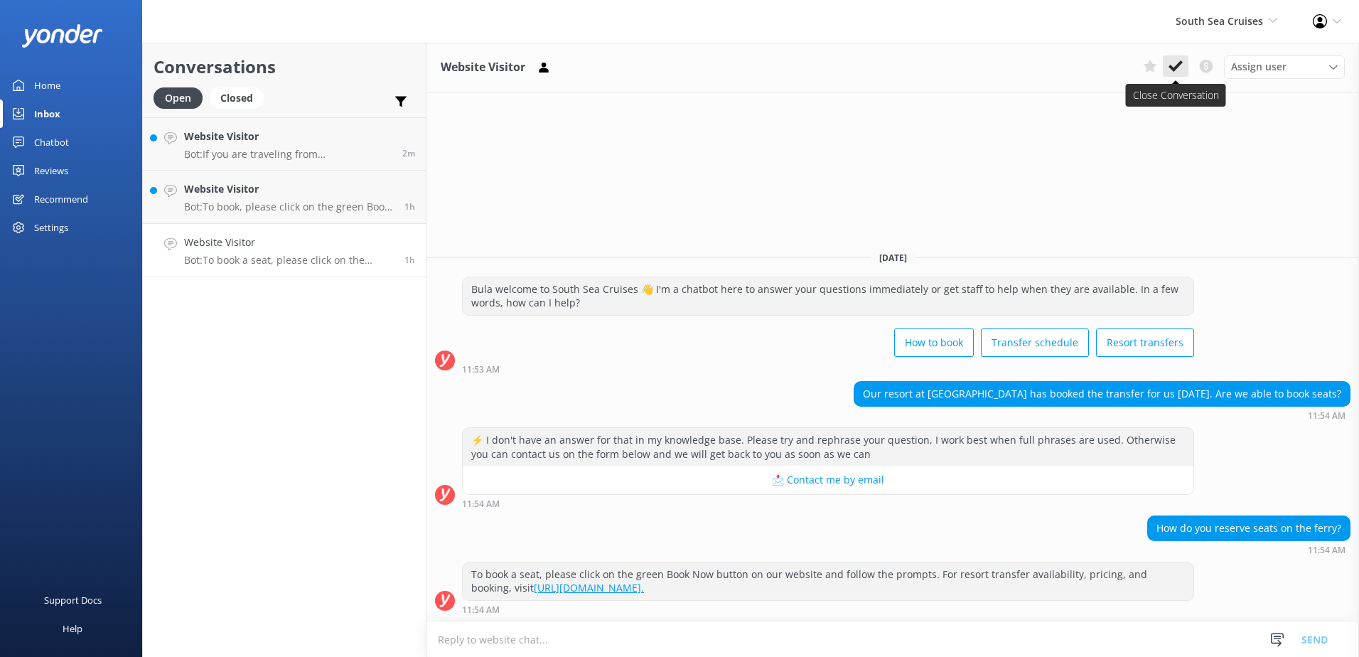 Image resolution: width=1359 pixels, height=657 pixels. Describe the element at coordinates (480, 370) in the screenshot. I see `strong: 11:53 AM` at that location.